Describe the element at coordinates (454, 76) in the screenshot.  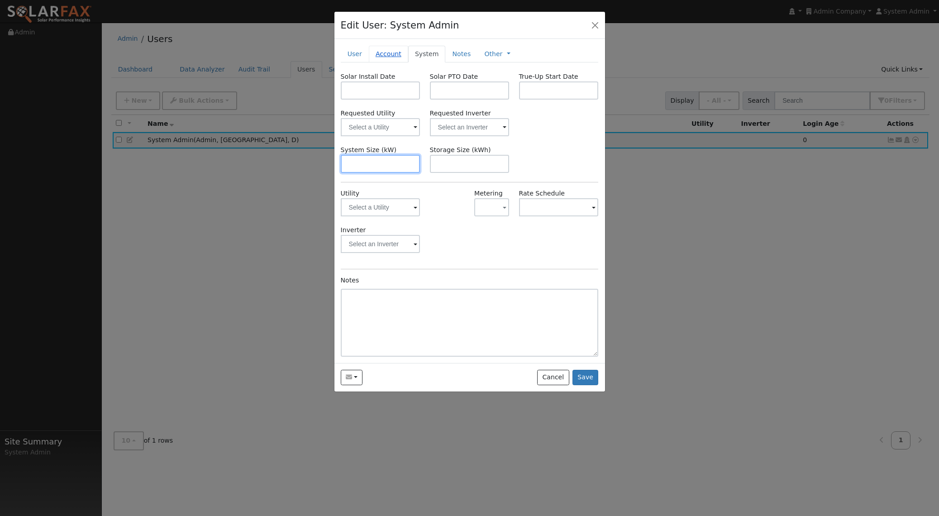
I see `label: Solar PTO Date` at that location.